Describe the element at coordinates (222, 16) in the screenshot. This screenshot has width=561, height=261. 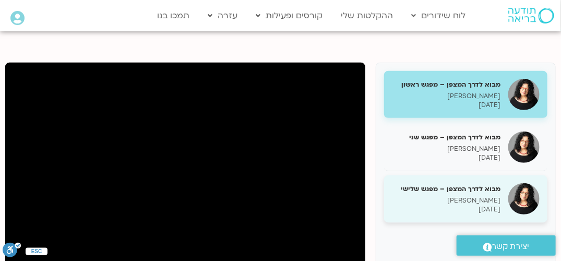
I see `a: עזרה` at that location.